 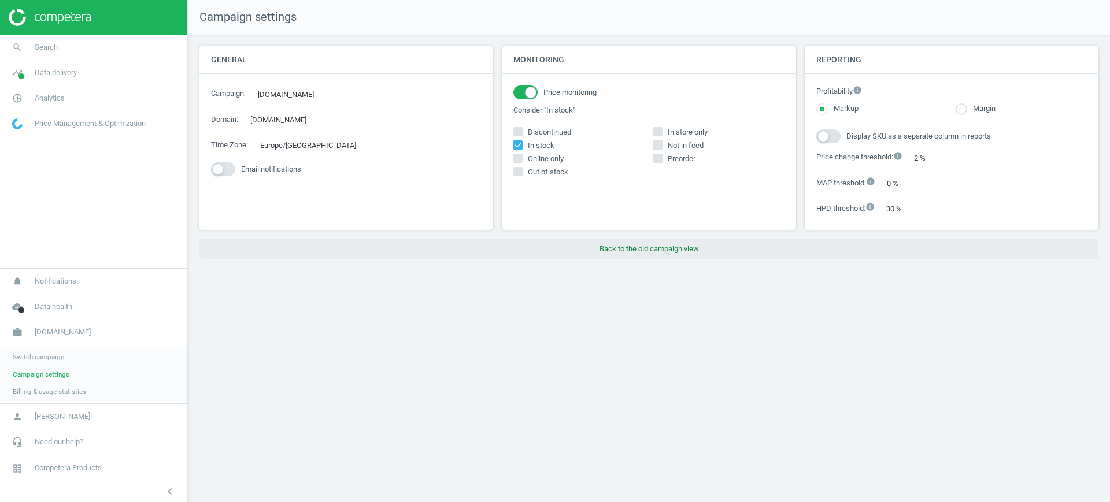 What do you see at coordinates (38, 357) in the screenshot?
I see `span: Switch campaign` at bounding box center [38, 357].